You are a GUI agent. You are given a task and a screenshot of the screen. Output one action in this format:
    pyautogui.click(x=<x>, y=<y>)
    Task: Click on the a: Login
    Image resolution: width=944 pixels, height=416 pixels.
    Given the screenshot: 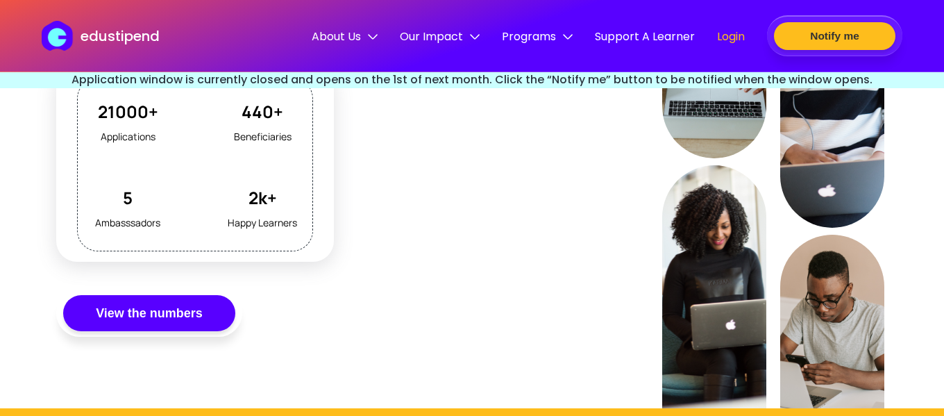 What is the action you would take?
    pyautogui.click(x=731, y=37)
    